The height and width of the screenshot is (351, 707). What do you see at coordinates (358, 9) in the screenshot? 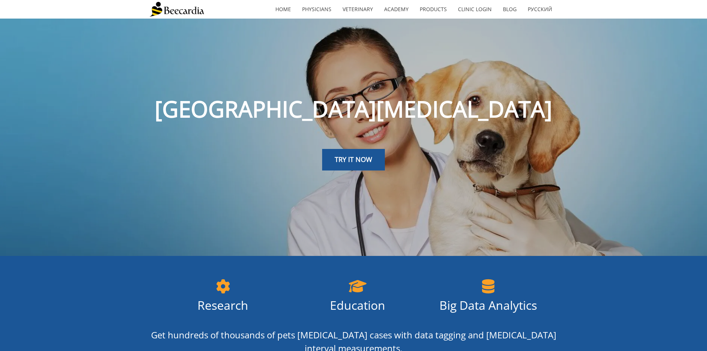
I see `a: Veterinary` at bounding box center [358, 9].